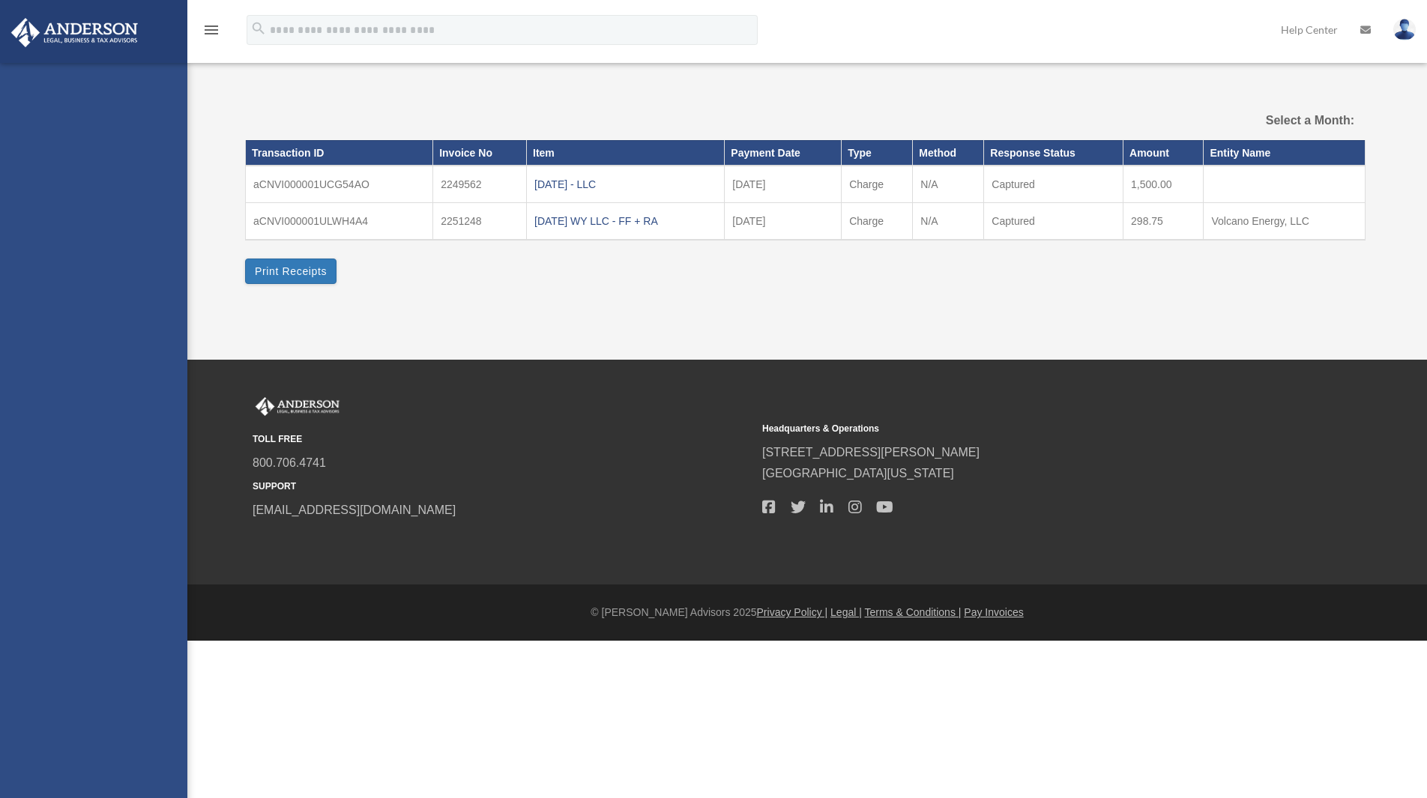 The width and height of the screenshot is (1427, 798). What do you see at coordinates (1012, 429) in the screenshot?
I see `small: Headquarters & Operations` at bounding box center [1012, 429].